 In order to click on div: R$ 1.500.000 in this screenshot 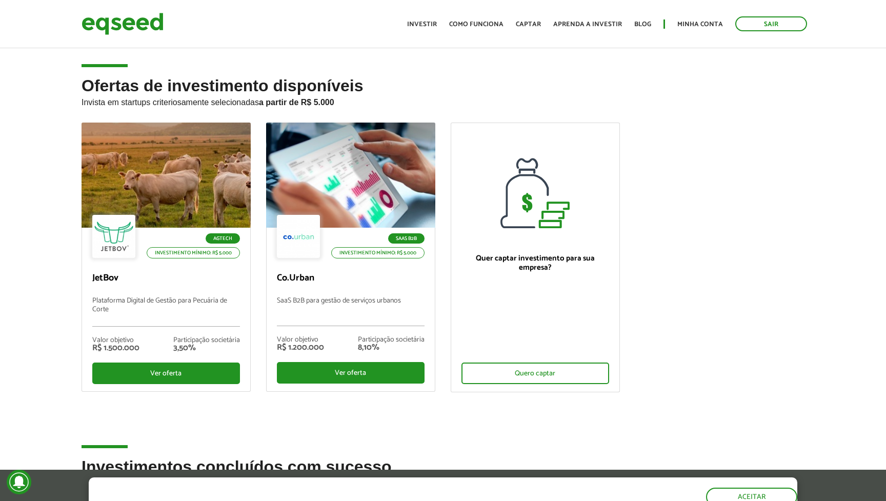, I will do `click(116, 348)`.